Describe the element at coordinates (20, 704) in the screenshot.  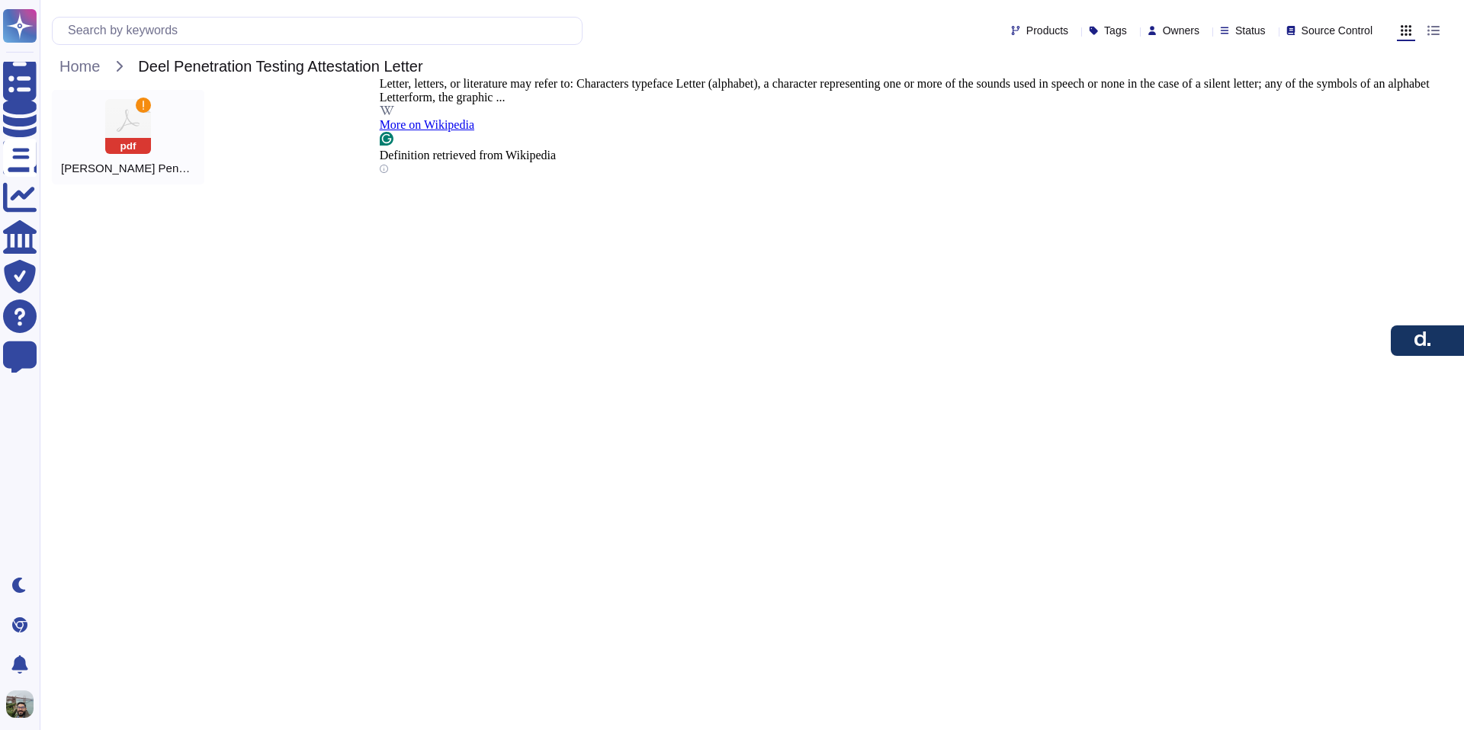
I see `img: user` at that location.